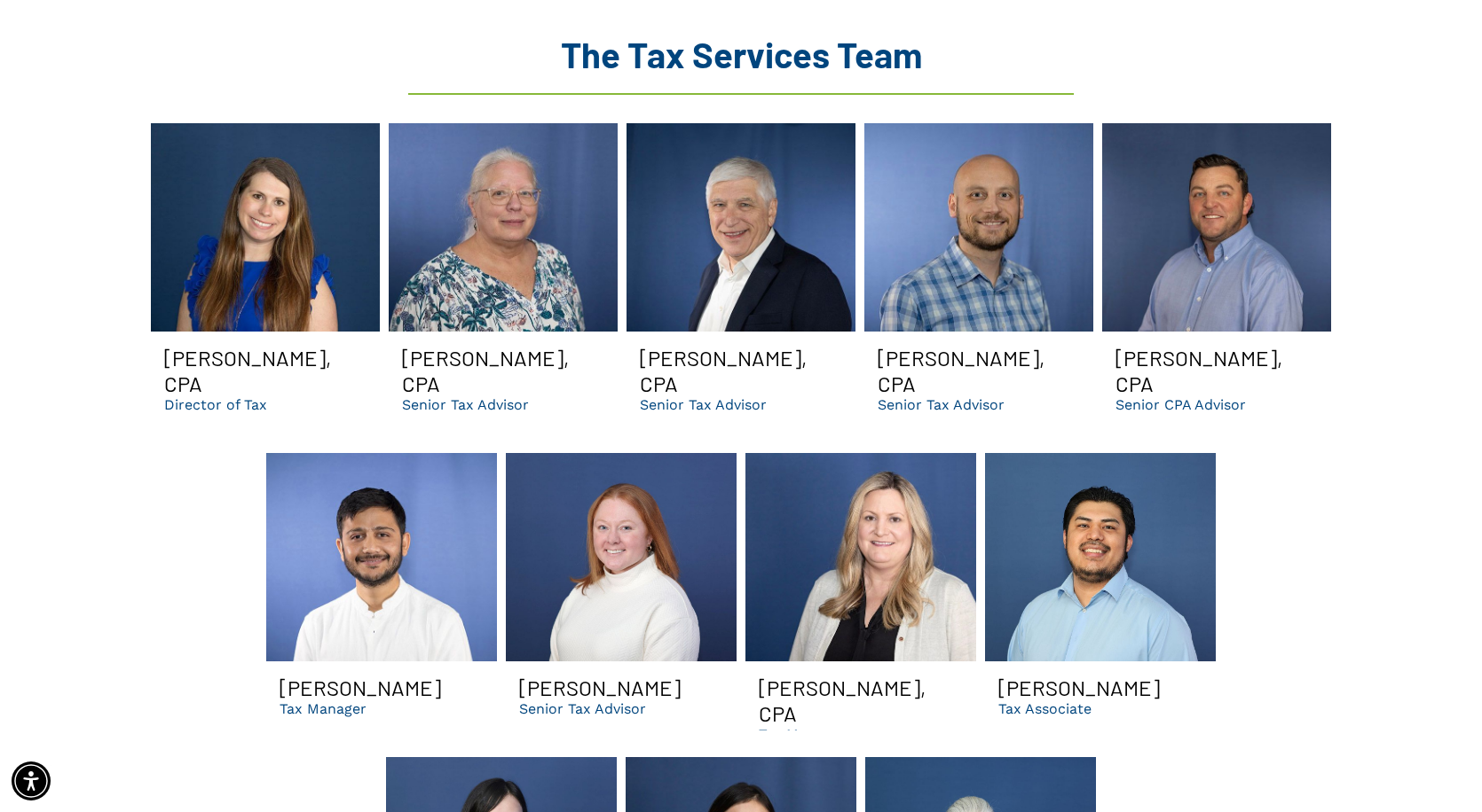 This screenshot has width=1482, height=812. What do you see at coordinates (741, 227) in the screenshot?
I see `a: Keith | Dental CPA in GA | Best accountants and consultants in GA` at bounding box center [741, 227].